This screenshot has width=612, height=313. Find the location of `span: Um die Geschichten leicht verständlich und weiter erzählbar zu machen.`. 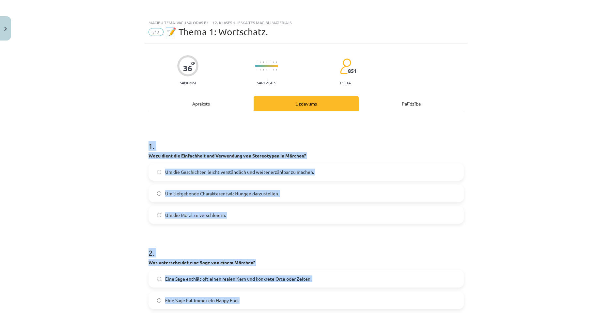

span: Um die Geschichten leicht verständlich und weiter erzählbar zu machen. is located at coordinates (240, 172).